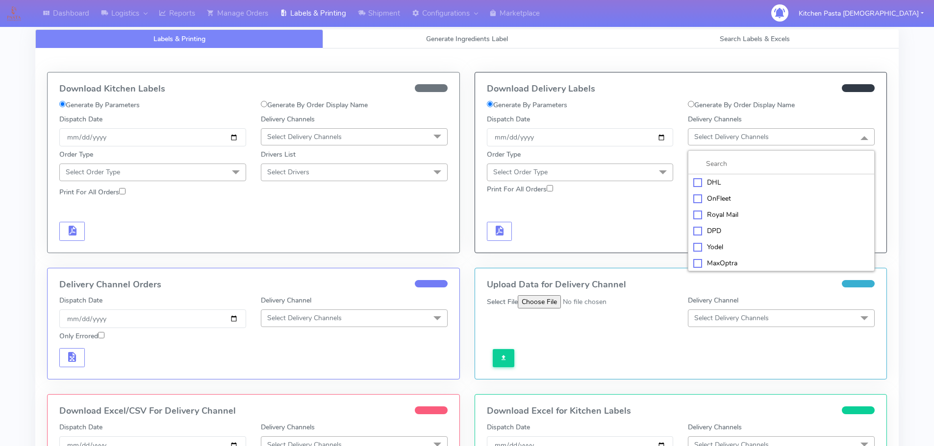 Image resolution: width=934 pixels, height=446 pixels. What do you see at coordinates (253, 285) in the screenshot?
I see `h4: Delivery Channel Orders` at bounding box center [253, 285].